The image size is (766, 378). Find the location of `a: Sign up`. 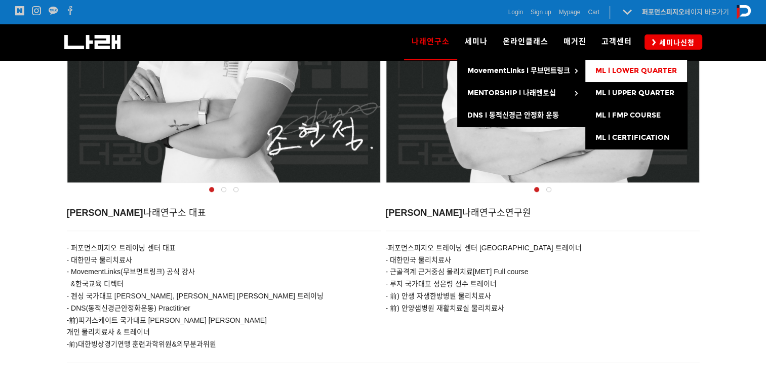

a: Sign up is located at coordinates (541, 12).